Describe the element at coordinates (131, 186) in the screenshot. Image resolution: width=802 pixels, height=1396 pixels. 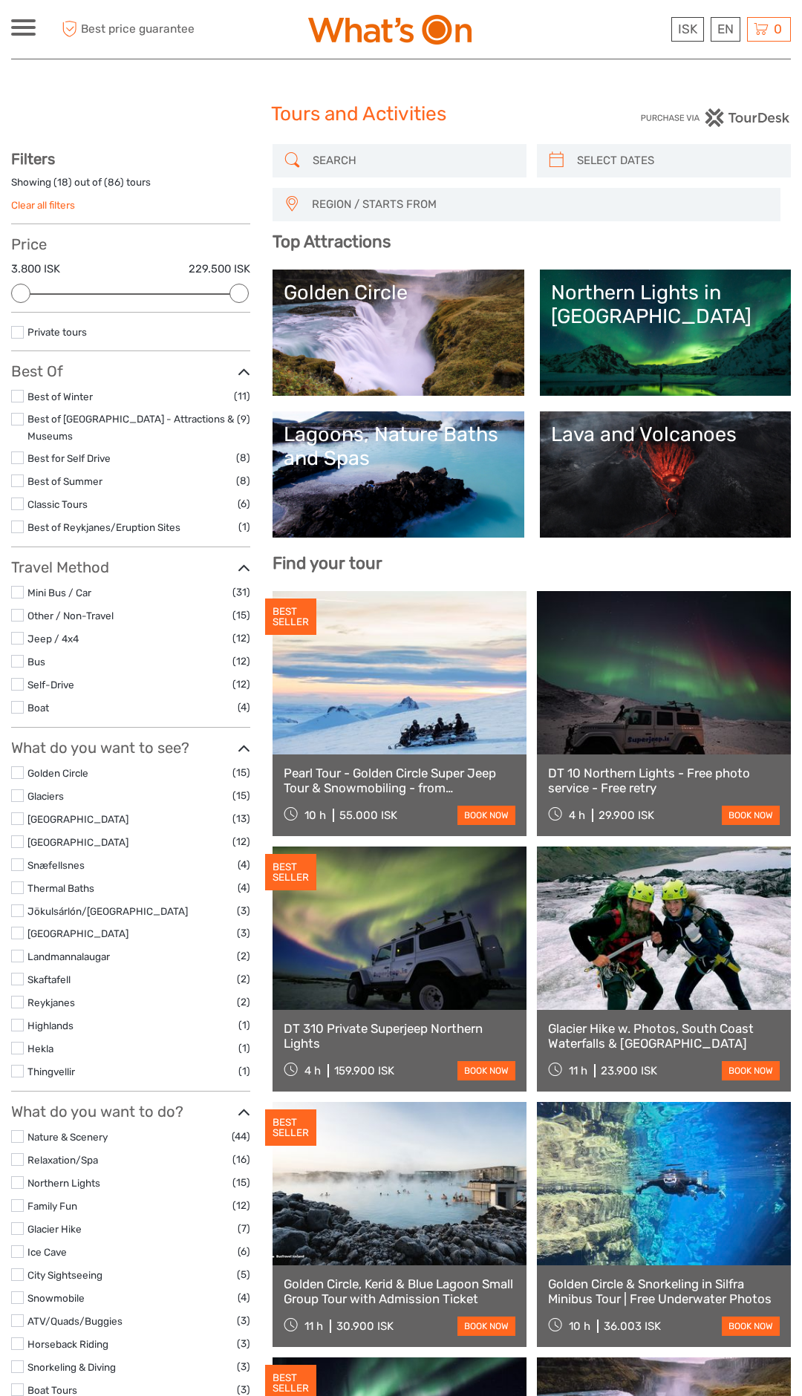
I see `div: Showing ( ) out of ( ) tours` at that location.